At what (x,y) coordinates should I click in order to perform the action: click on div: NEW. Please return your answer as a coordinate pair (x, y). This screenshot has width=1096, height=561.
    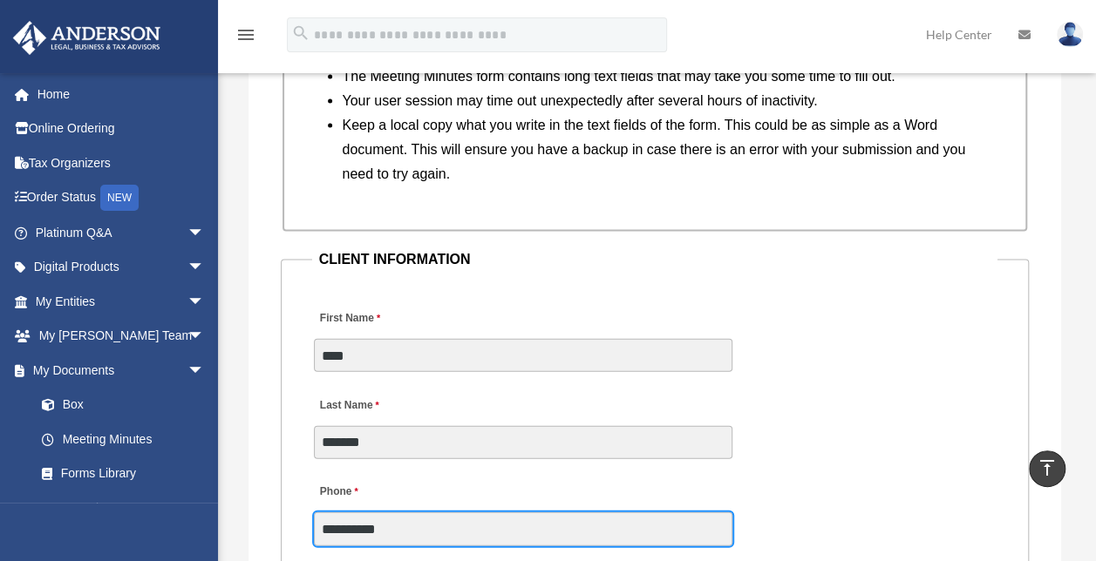
    Looking at the image, I should click on (119, 198).